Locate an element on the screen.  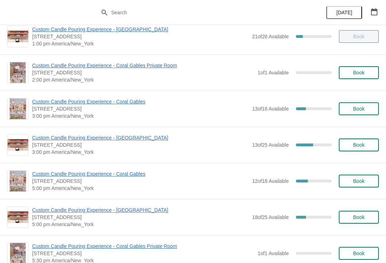
span: 1:00 pm America/New_York is located at coordinates (140, 44).